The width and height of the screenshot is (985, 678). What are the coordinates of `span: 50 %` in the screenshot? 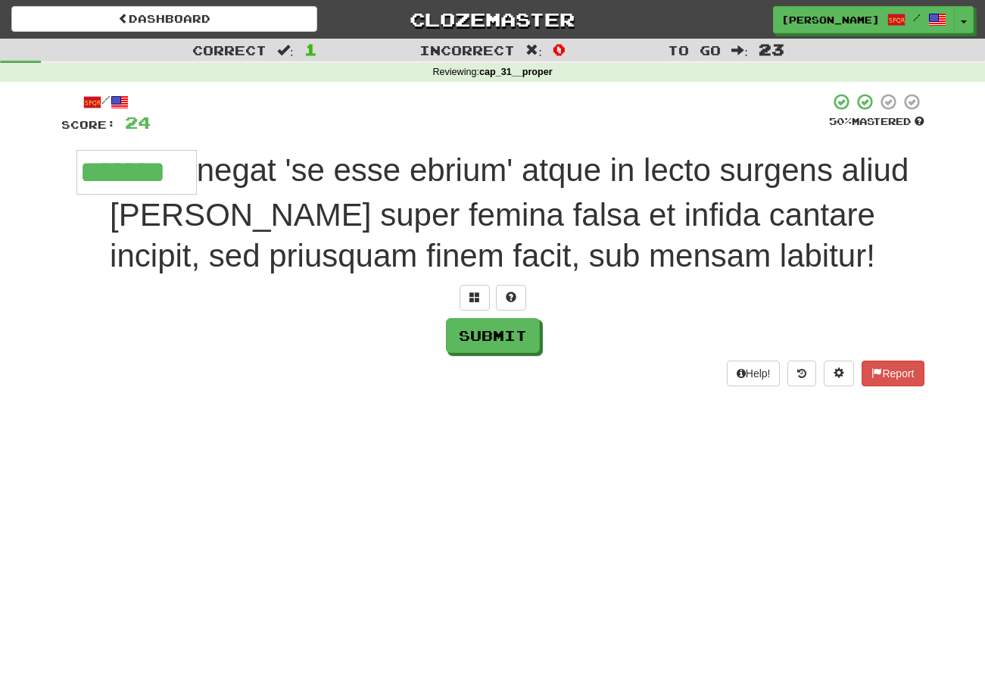 It's located at (840, 121).